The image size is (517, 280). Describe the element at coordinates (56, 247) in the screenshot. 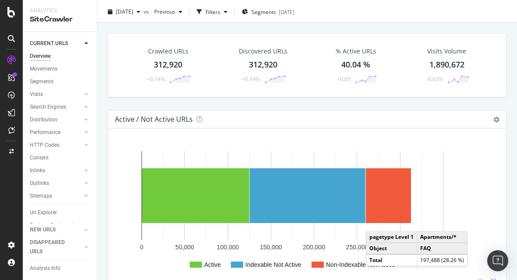

I see `a: DISAPPEARED URLS` at that location.